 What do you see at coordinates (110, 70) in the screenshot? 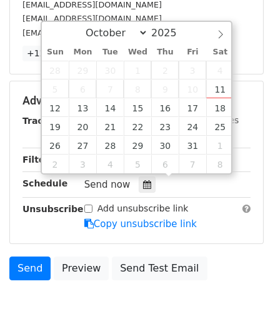
I see `span: September 30, 2025` at bounding box center [110, 70].